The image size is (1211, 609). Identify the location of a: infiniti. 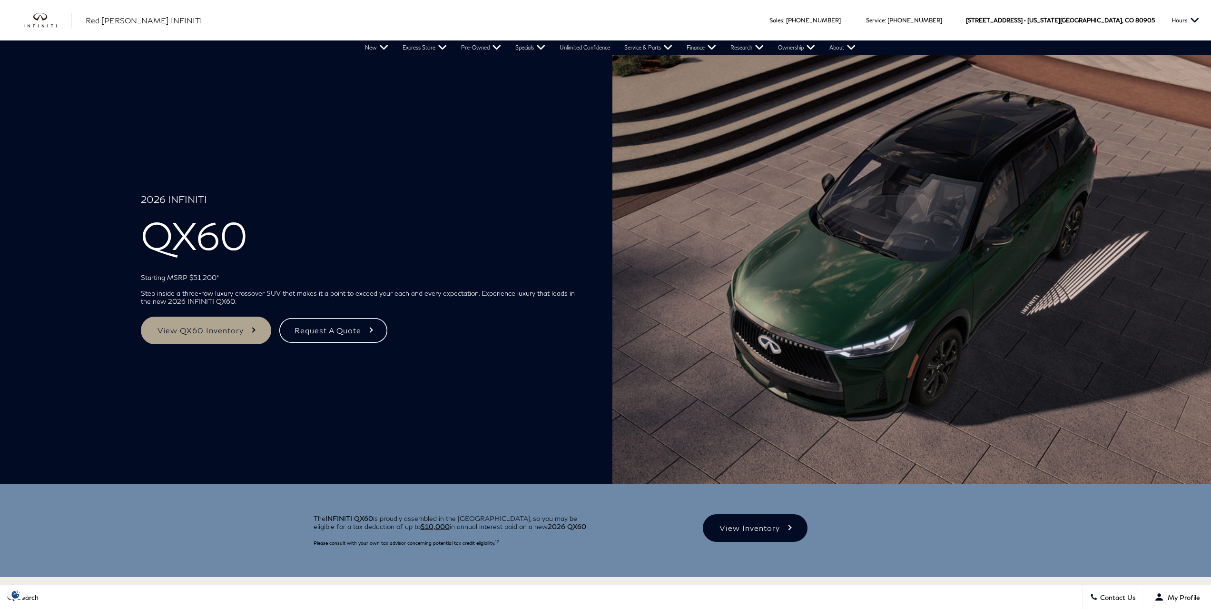
(48, 20).